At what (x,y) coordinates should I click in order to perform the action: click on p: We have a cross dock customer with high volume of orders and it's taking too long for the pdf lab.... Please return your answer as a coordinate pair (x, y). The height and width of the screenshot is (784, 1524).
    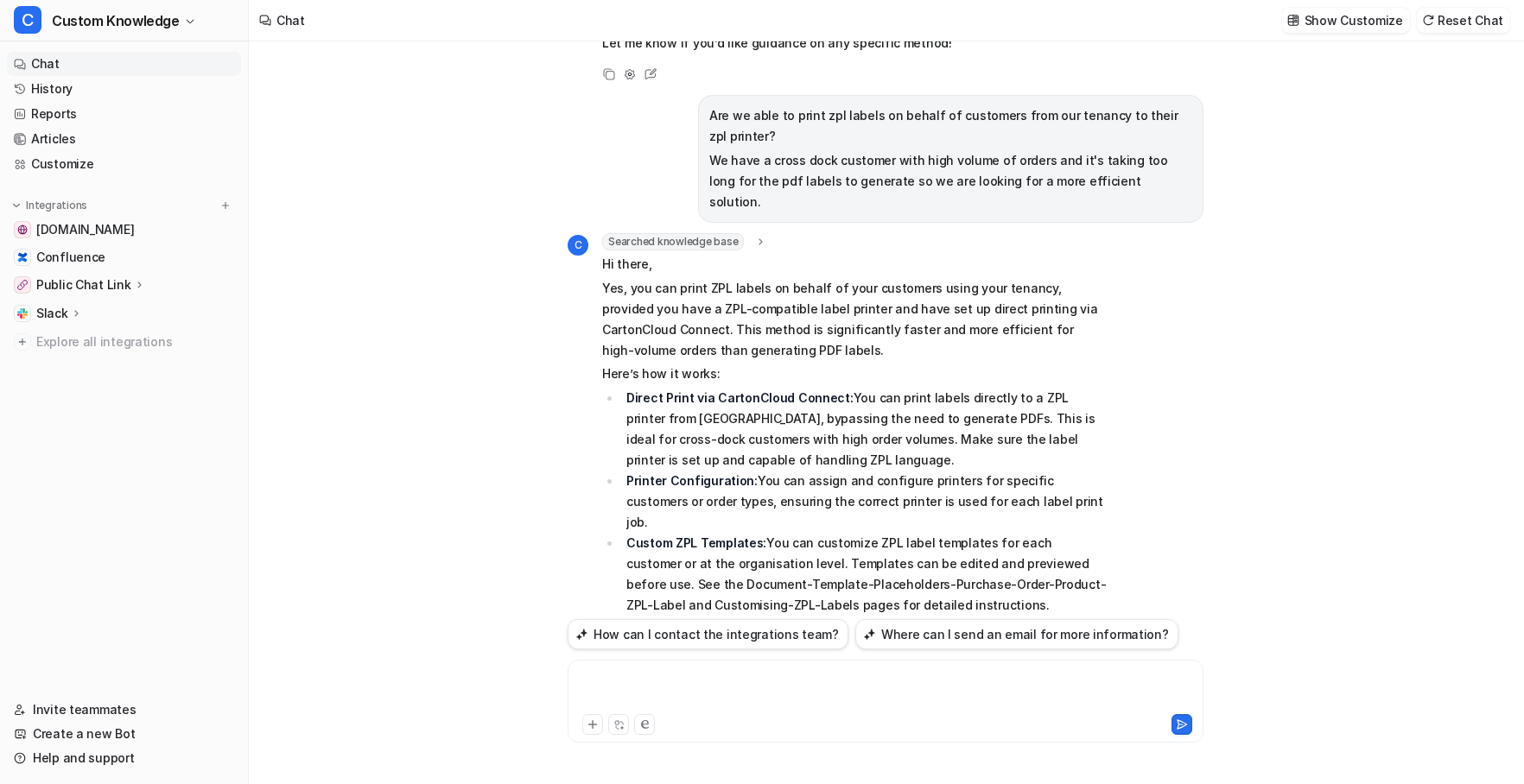
    Looking at the image, I should click on (950, 181).